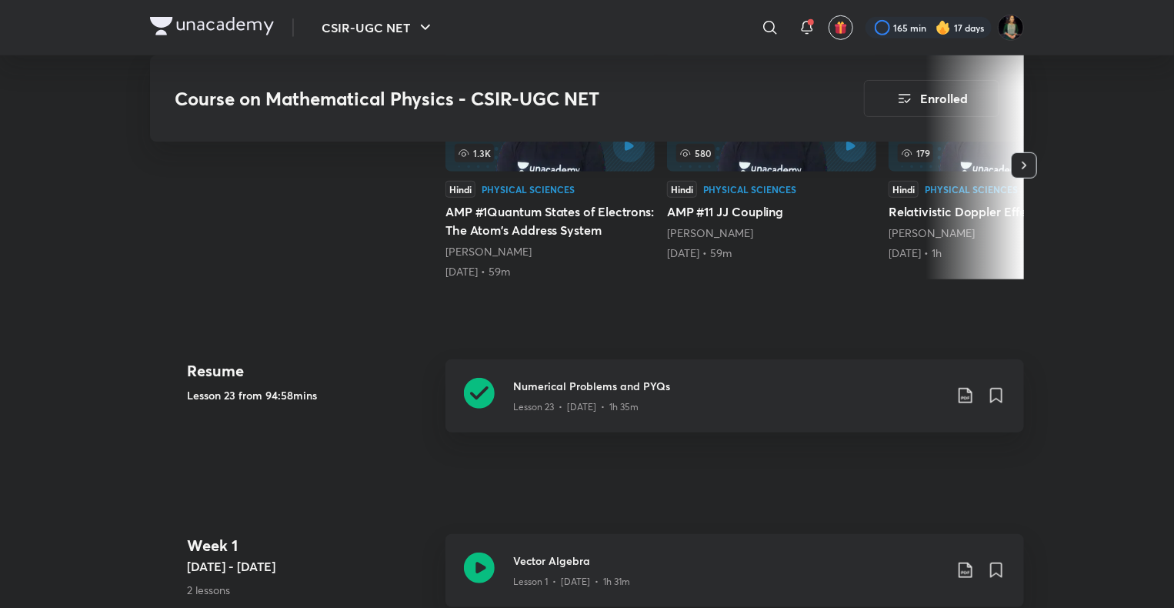 The width and height of the screenshot is (1174, 608). What do you see at coordinates (310, 371) in the screenshot?
I see `h4: Resume` at bounding box center [310, 371].